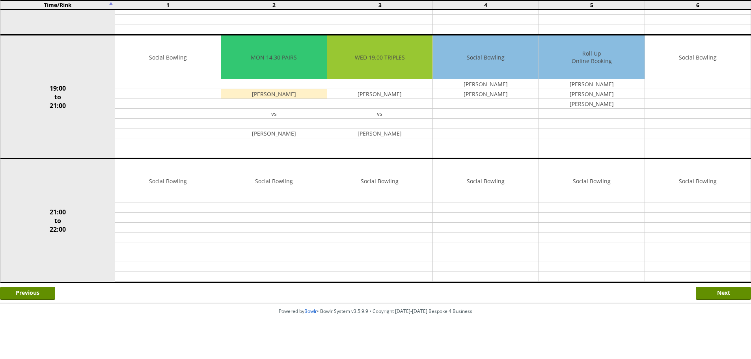  What do you see at coordinates (58, 97) in the screenshot?
I see `td: 19:00 to 21:00` at bounding box center [58, 97].